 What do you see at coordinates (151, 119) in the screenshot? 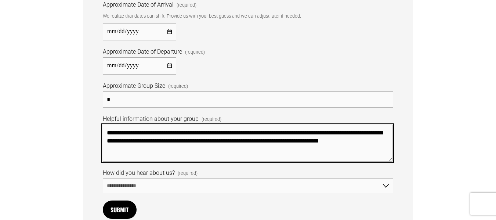
I see `span: Helpful information about your group` at bounding box center [151, 119].